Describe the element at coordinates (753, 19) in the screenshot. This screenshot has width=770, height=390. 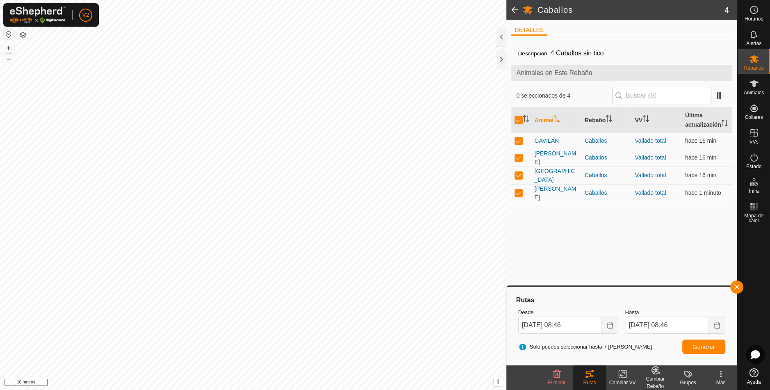
I see `font: Horarios` at that location.